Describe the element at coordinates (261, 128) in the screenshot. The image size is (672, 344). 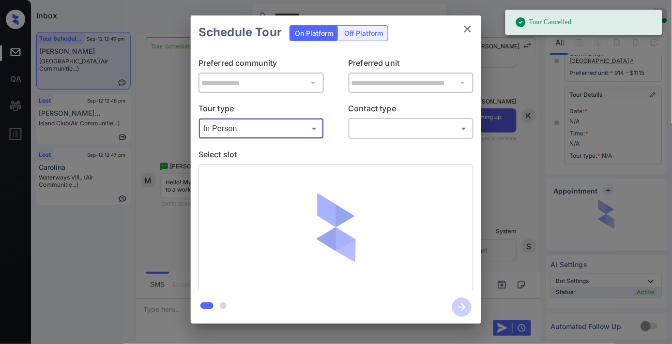
I see `div: In Person` at that location.